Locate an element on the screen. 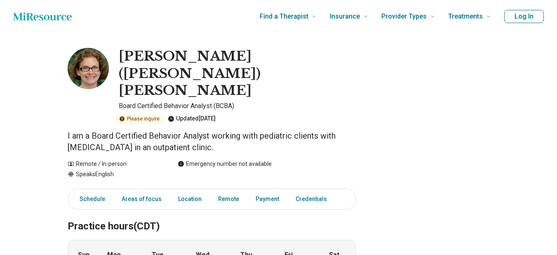 The image size is (557, 255). a: Remote is located at coordinates (228, 199).